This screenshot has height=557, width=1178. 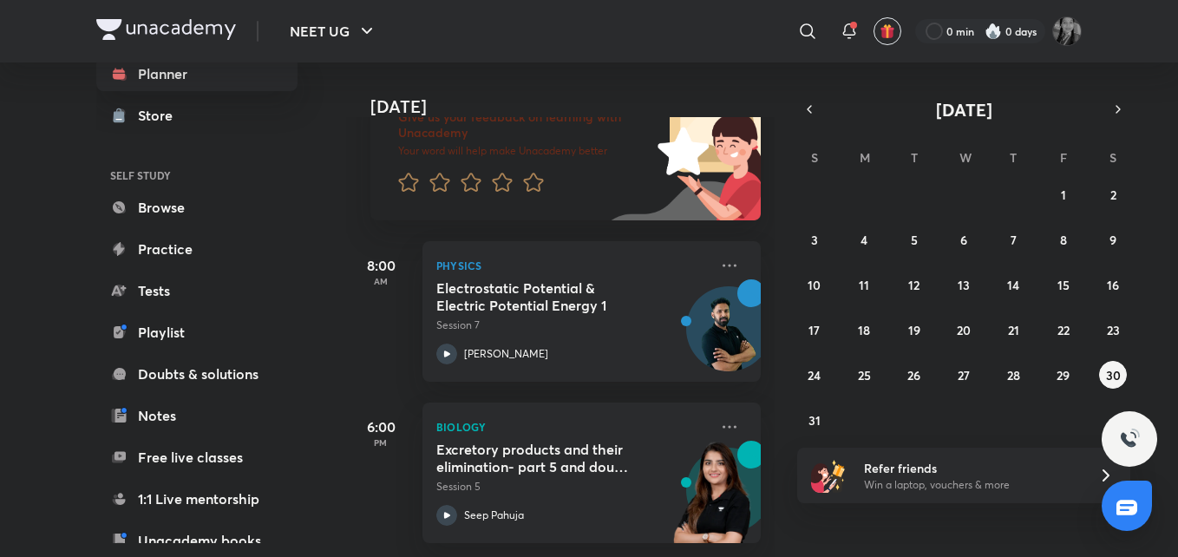 I want to click on abbr: August 29, 2025, so click(x=1063, y=375).